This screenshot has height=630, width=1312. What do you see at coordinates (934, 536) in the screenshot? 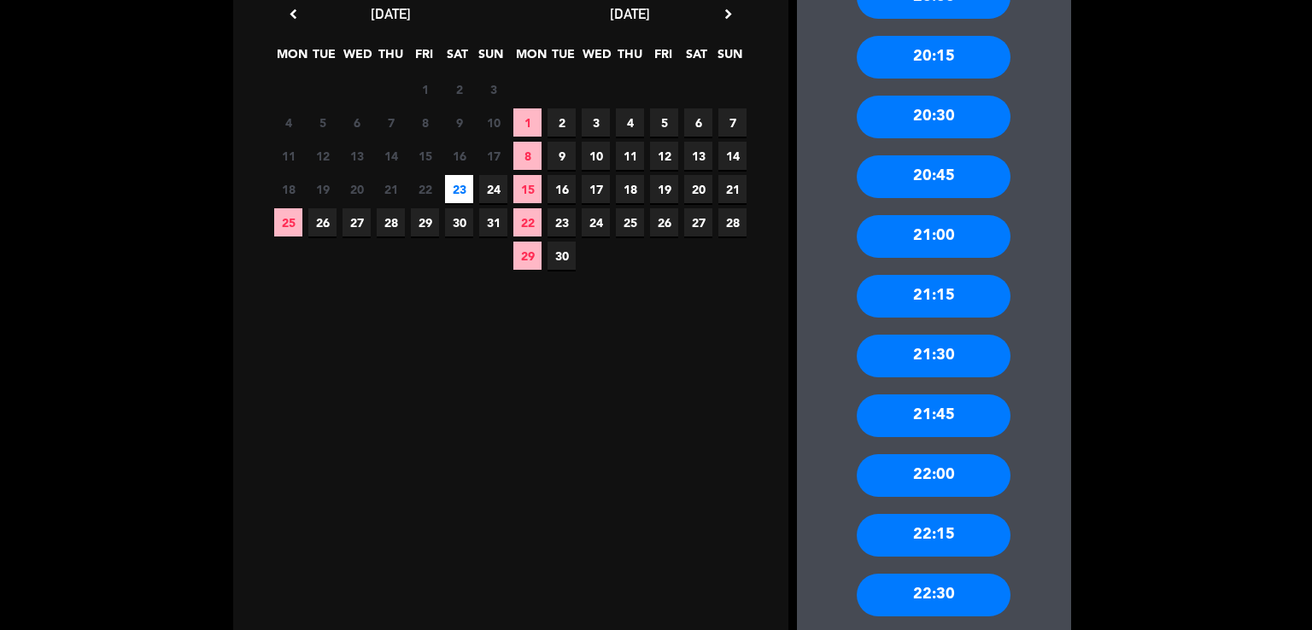
I see `div: 22:15` at bounding box center [934, 536].